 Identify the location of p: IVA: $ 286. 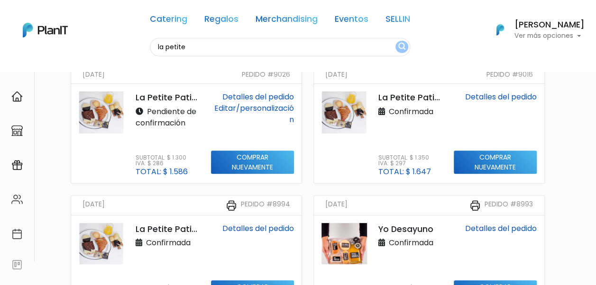
(162, 164).